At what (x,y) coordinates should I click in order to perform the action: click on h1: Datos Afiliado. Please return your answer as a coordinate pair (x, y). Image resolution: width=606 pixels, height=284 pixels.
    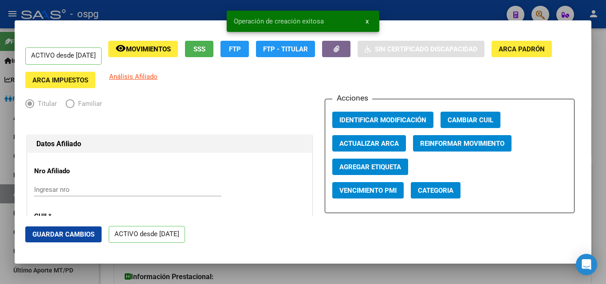
    Looking at the image, I should click on (169, 144).